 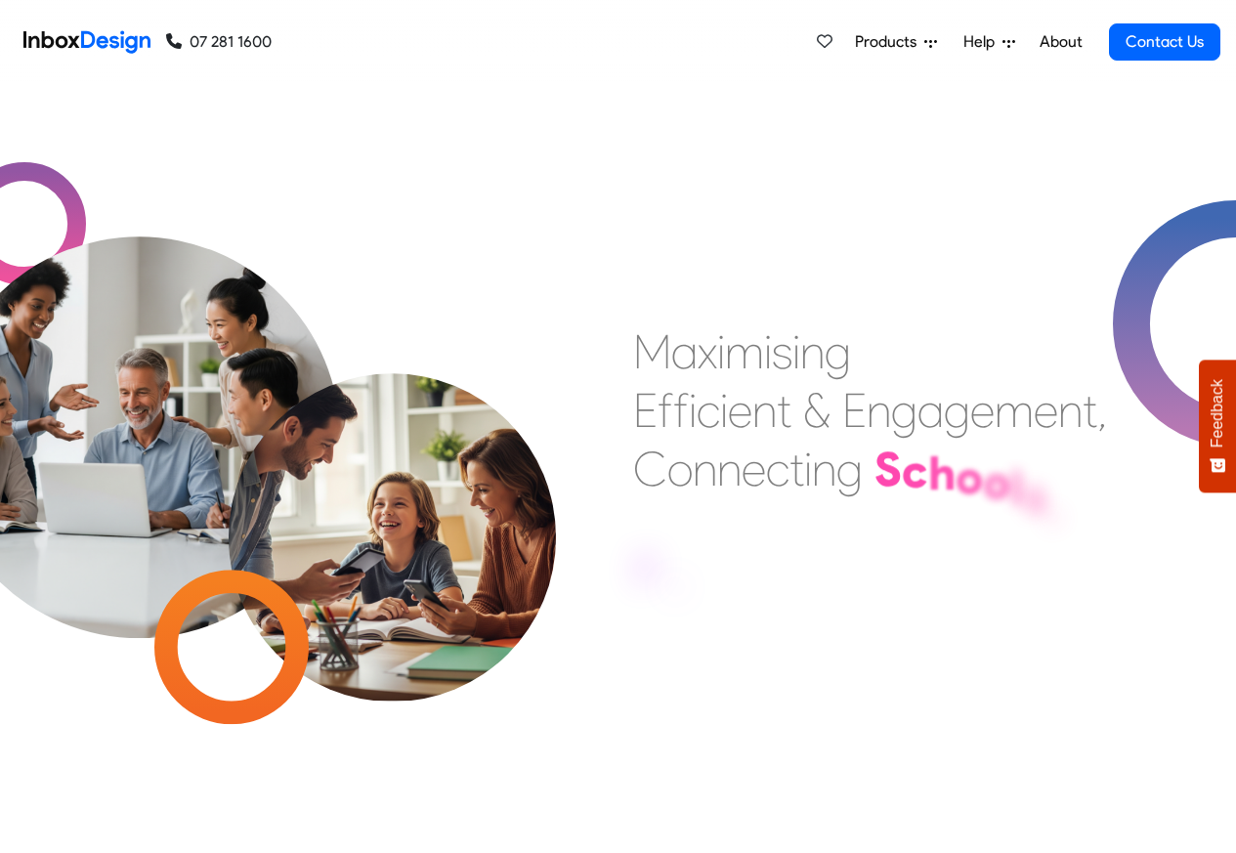 What do you see at coordinates (989, 42) in the screenshot?
I see `a: Help` at bounding box center [989, 42].